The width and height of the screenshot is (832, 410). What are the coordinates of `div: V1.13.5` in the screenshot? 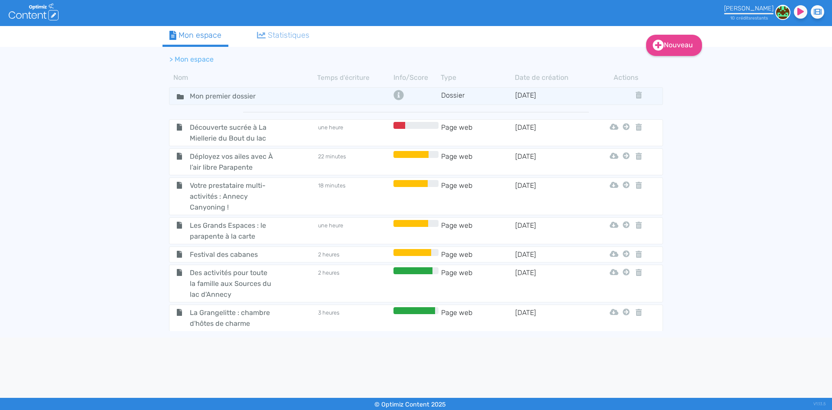 It's located at (820, 404).